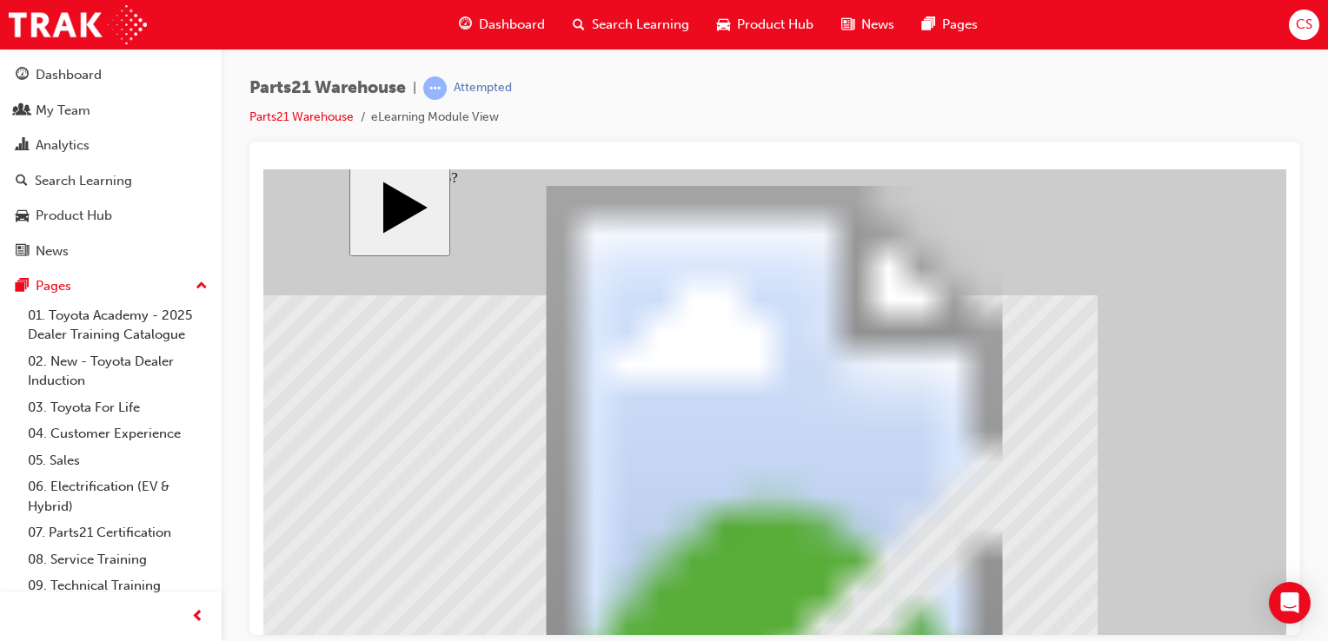 The width and height of the screenshot is (1328, 641). I want to click on div: Pages, so click(53, 286).